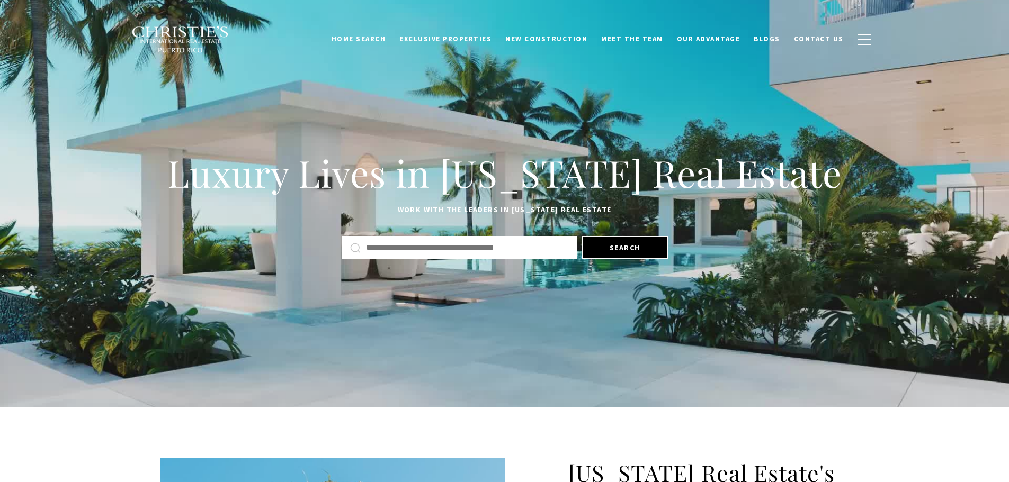 This screenshot has width=1009, height=482. Describe the element at coordinates (625, 248) in the screenshot. I see `button: Search` at that location.